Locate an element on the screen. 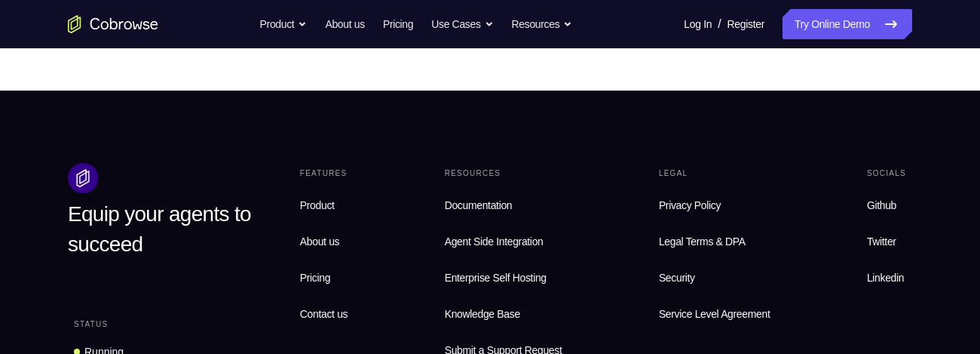 This screenshot has height=354, width=980. span: Knowledge Base is located at coordinates (482, 314).